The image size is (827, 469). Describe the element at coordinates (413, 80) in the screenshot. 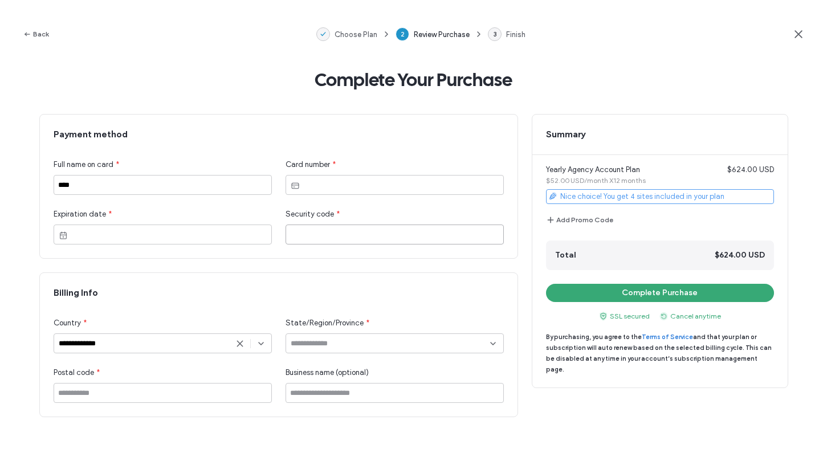

I see `span: Complete Your Purchase` at that location.